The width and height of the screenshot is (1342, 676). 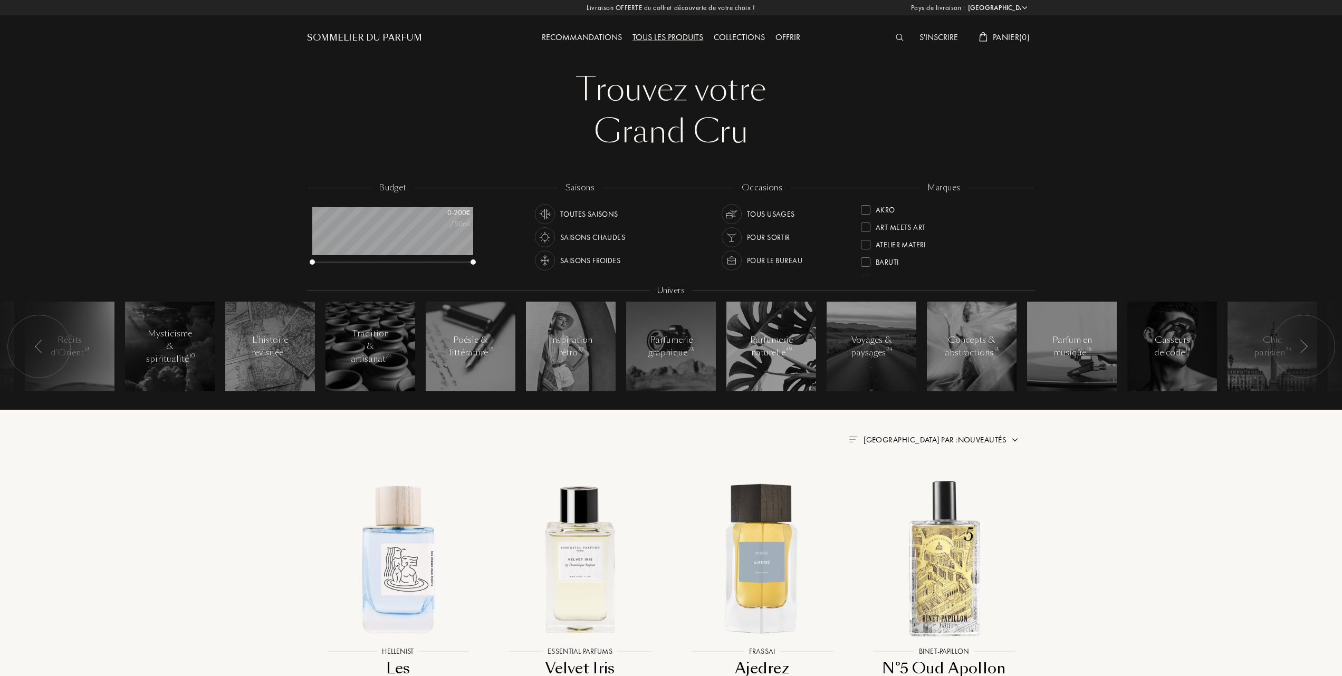 I want to click on span: 37, so click(x=581, y=350).